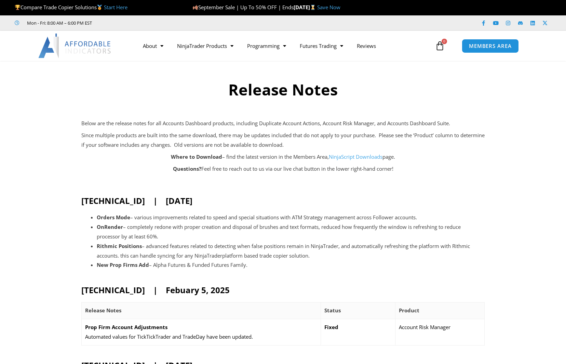 This screenshot has height=364, width=566. I want to click on h2: Release Notes, so click(283, 90).